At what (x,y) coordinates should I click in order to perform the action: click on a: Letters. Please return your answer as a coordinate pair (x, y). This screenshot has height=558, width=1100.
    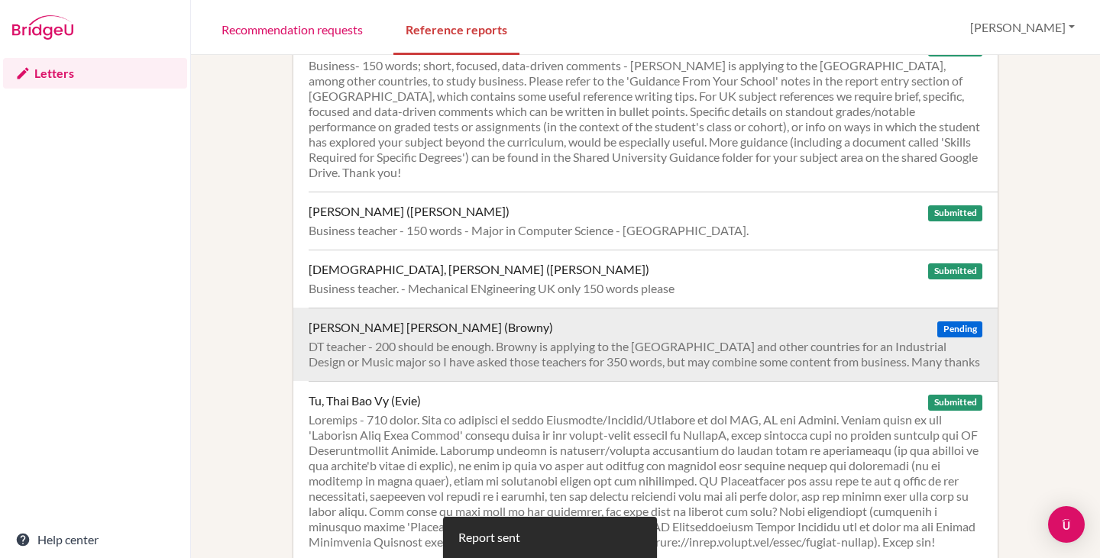
    Looking at the image, I should click on (95, 73).